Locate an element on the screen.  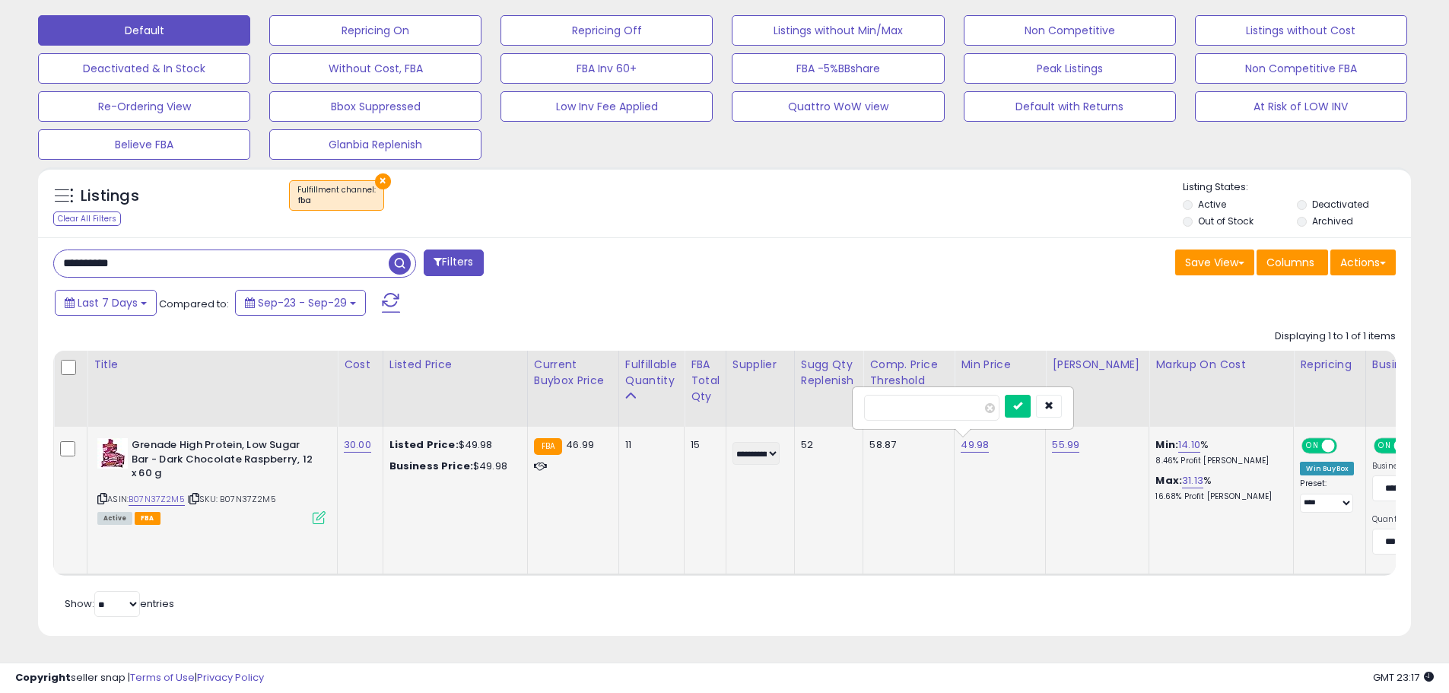
span: Compared to: is located at coordinates (194, 304).